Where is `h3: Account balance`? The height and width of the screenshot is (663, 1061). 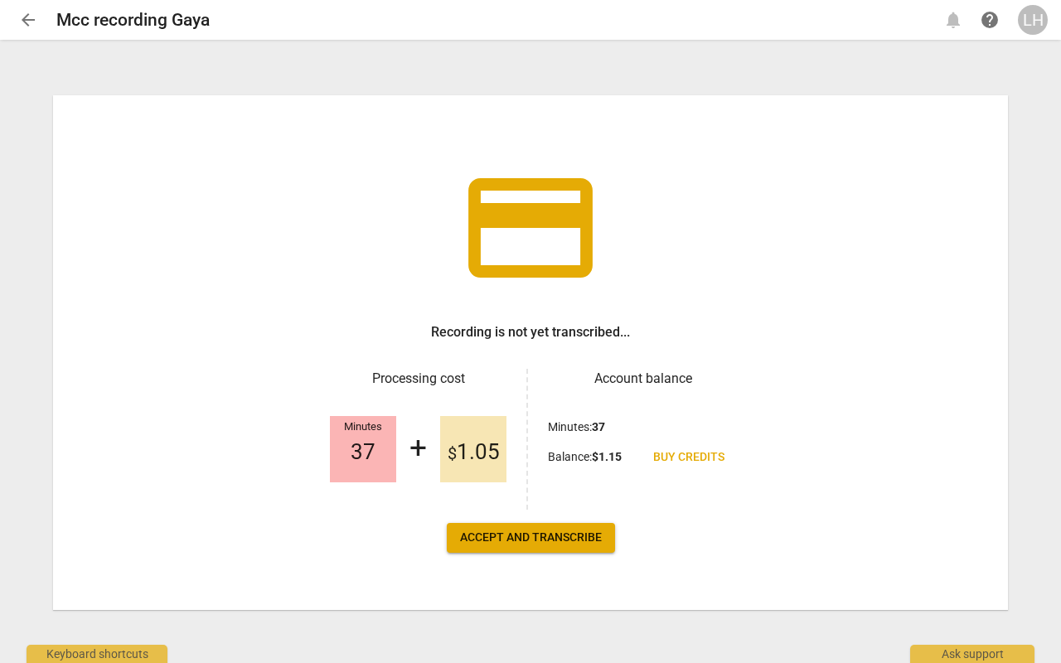 h3: Account balance is located at coordinates (642, 379).